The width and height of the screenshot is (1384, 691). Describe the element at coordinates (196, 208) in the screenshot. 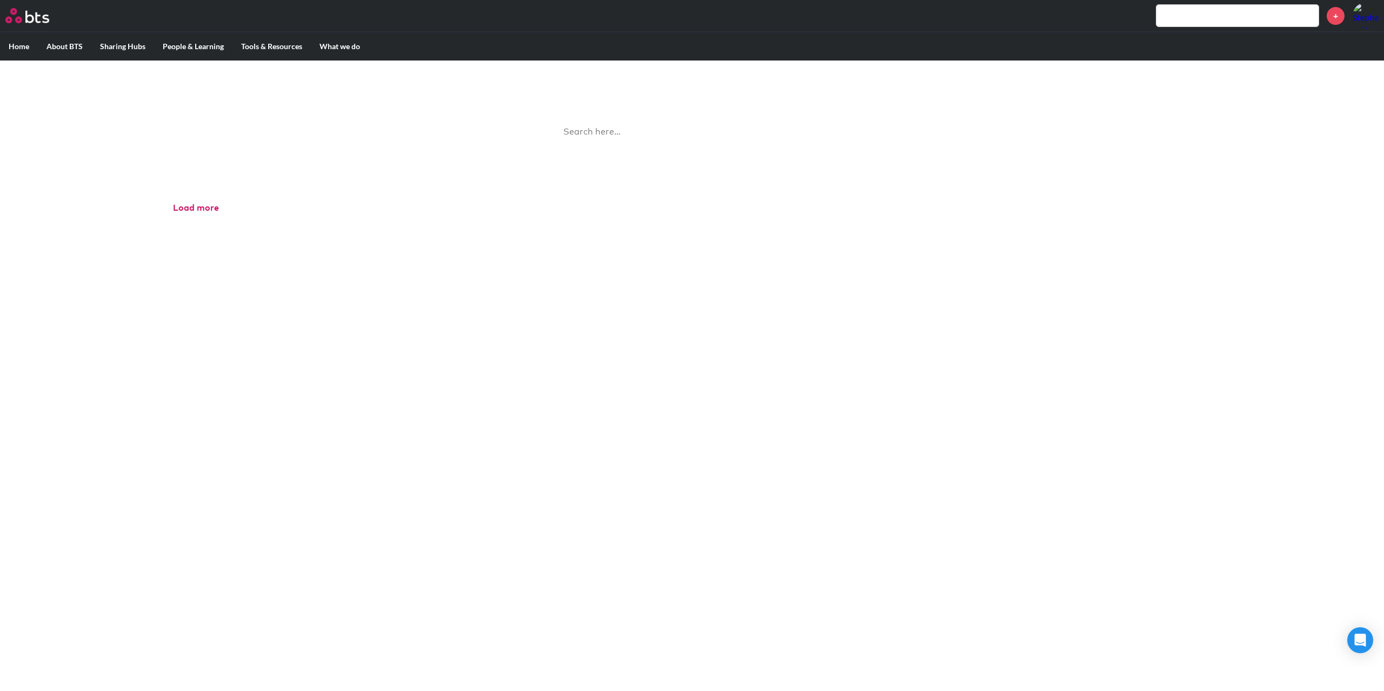

I see `button: Load more` at that location.